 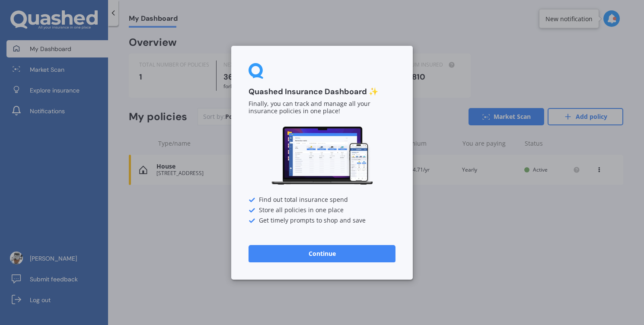 I want to click on div: Store all policies in one place, so click(x=322, y=210).